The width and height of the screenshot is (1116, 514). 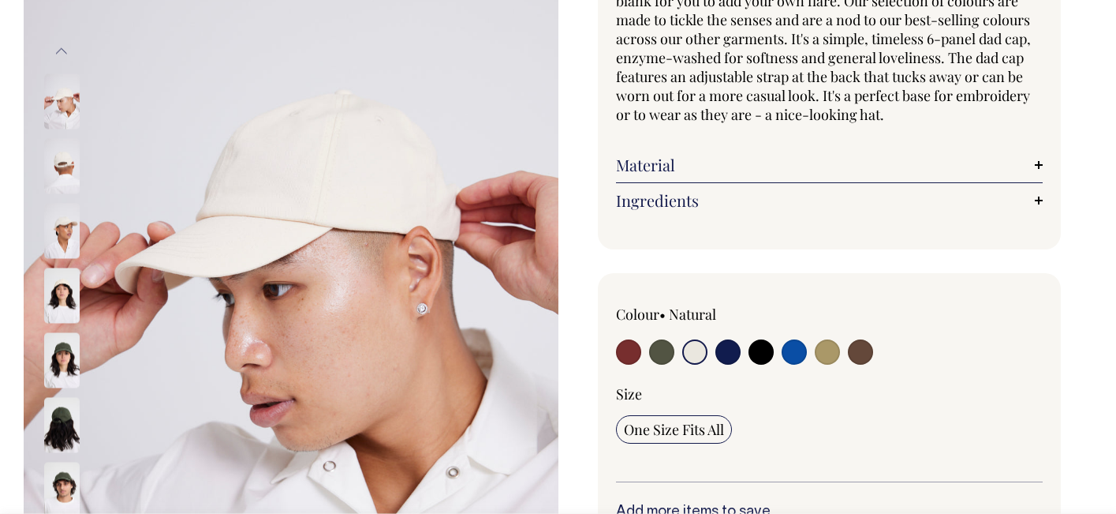 What do you see at coordinates (62, 51) in the screenshot?
I see `button: Previous` at bounding box center [62, 51].